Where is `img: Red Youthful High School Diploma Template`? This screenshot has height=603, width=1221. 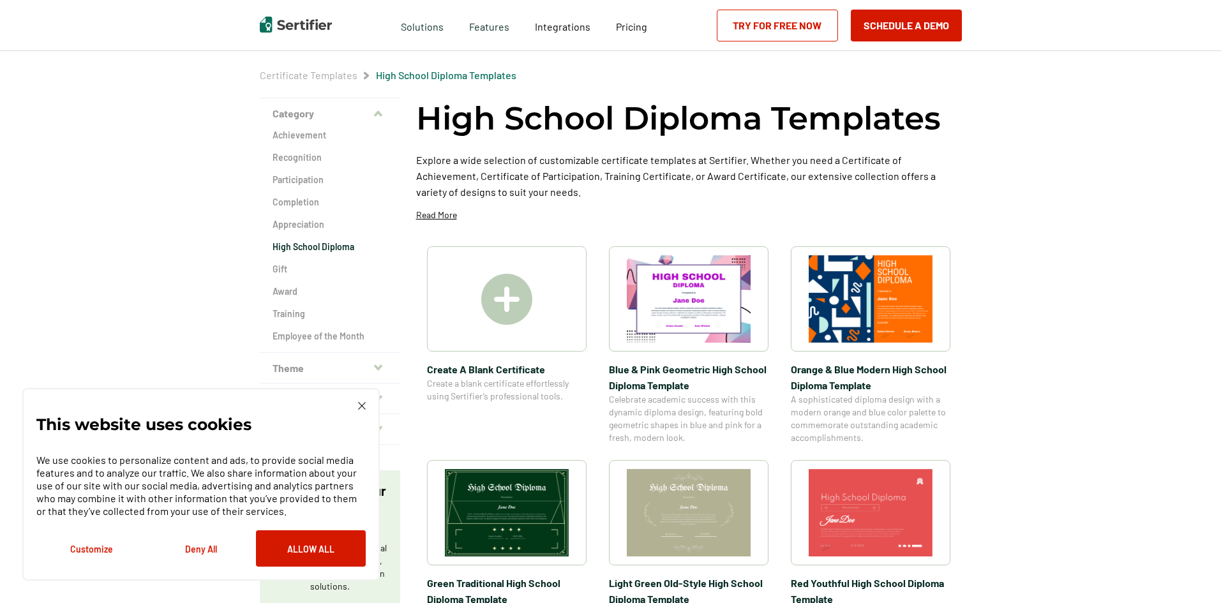 img: Red Youthful High School Diploma Template is located at coordinates (870, 512).